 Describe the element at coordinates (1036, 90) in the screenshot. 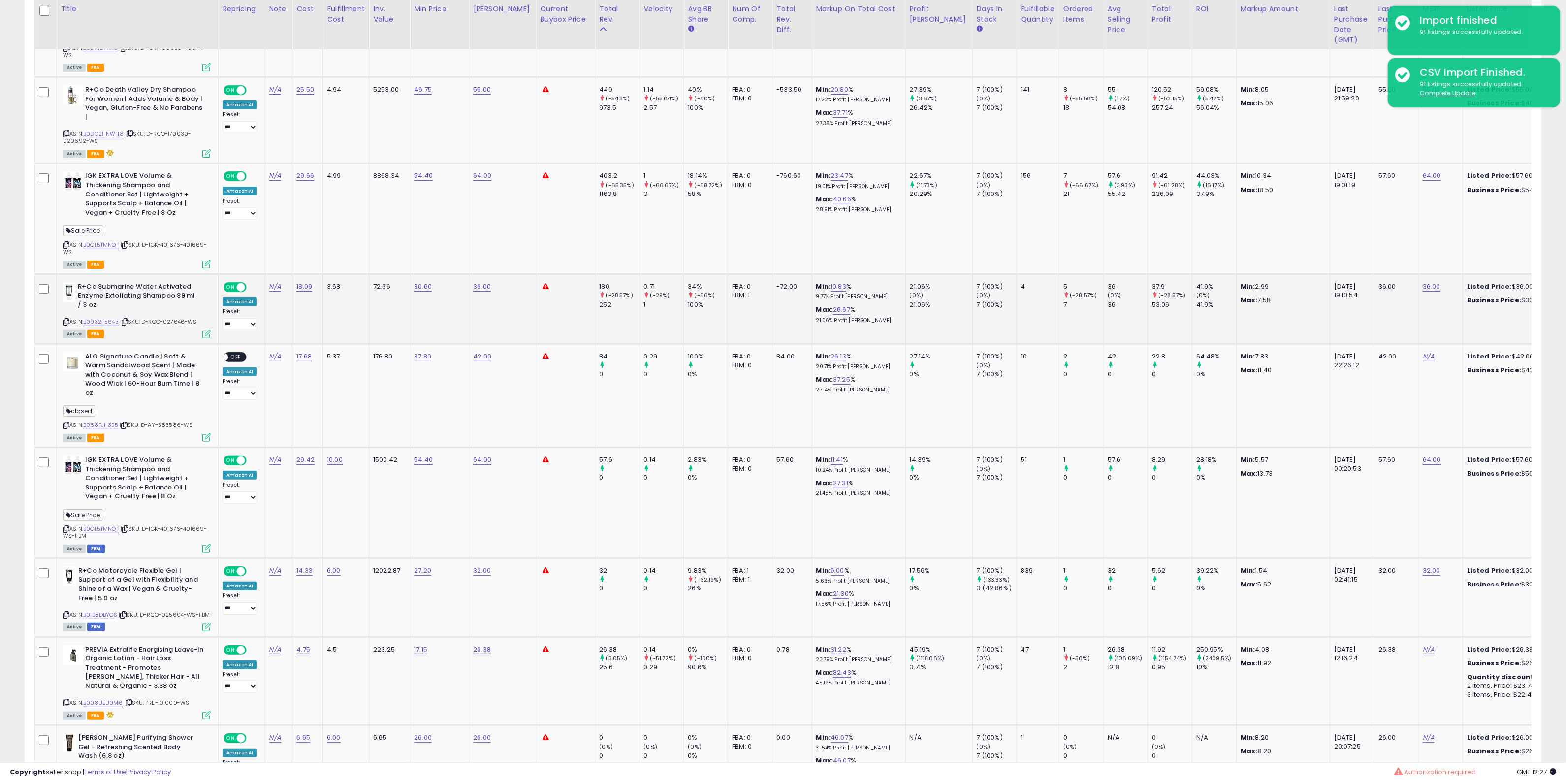

I see `div: 141` at that location.